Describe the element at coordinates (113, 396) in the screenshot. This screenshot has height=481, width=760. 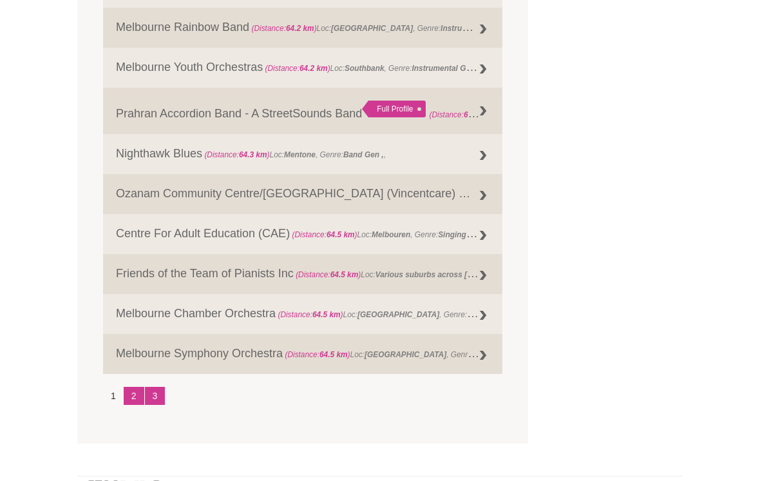
I see `li: 1` at that location.